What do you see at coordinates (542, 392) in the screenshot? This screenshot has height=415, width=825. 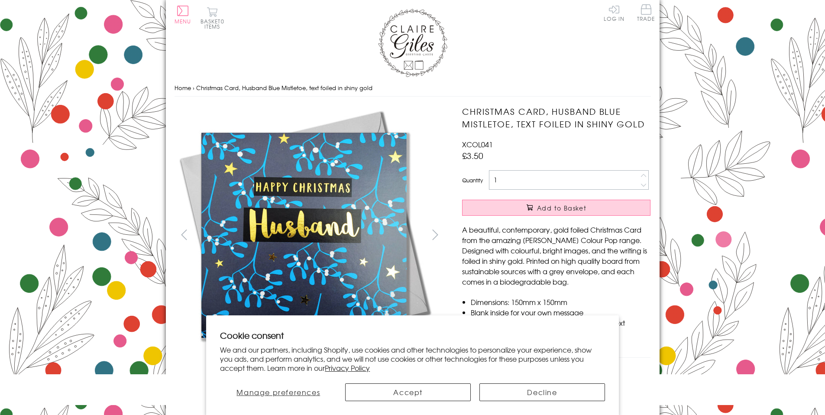 I see `button: Decline` at bounding box center [542, 392].